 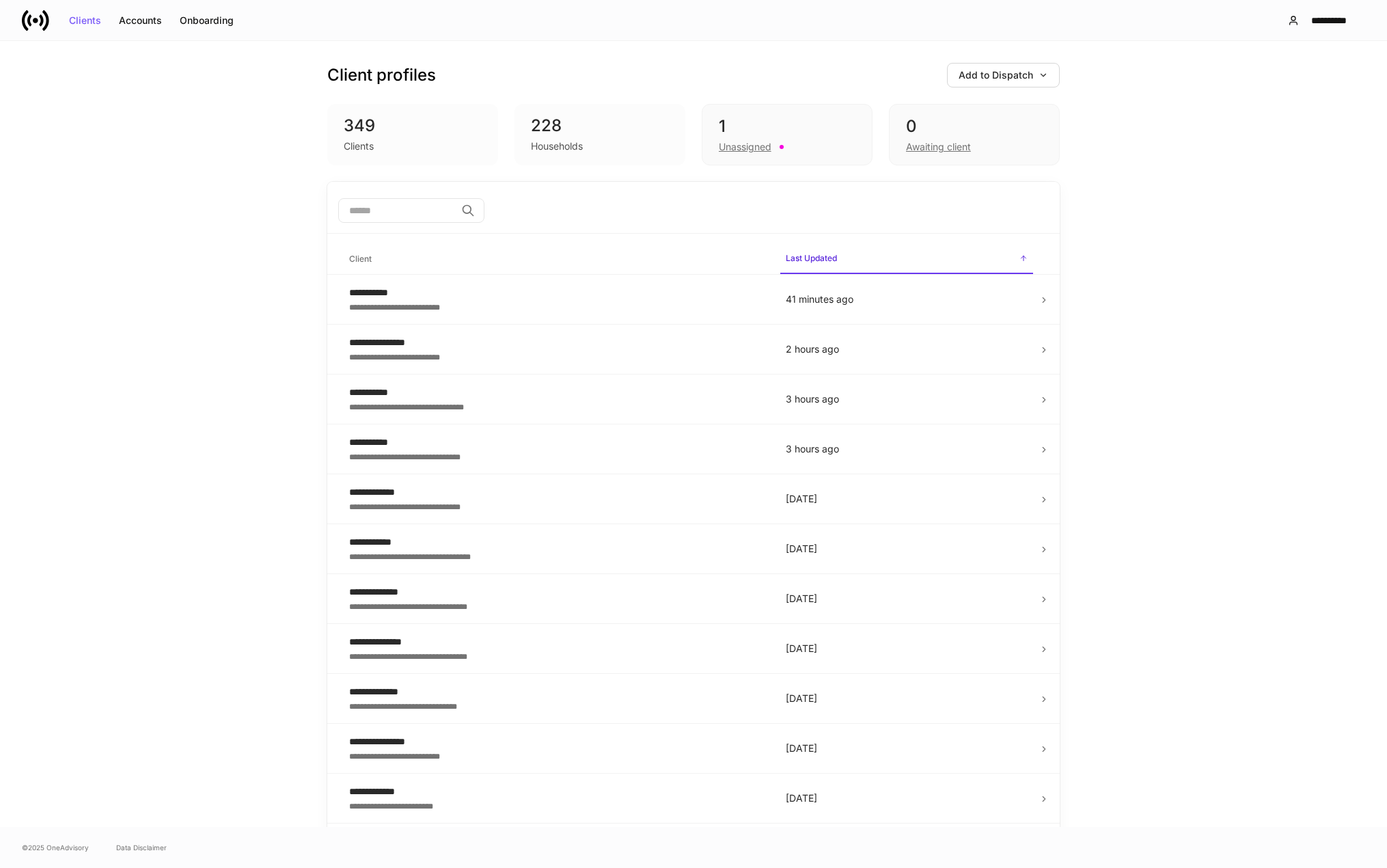 What do you see at coordinates (600, 126) in the screenshot?
I see `div: 228` at bounding box center [600, 126].